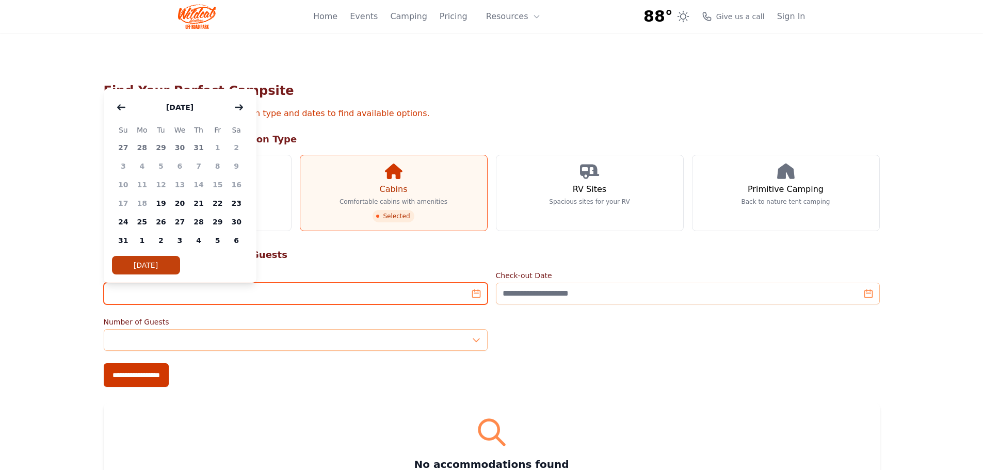 The image size is (983, 470). What do you see at coordinates (786, 202) in the screenshot?
I see `p: Back to nature tent camping` at bounding box center [786, 202].